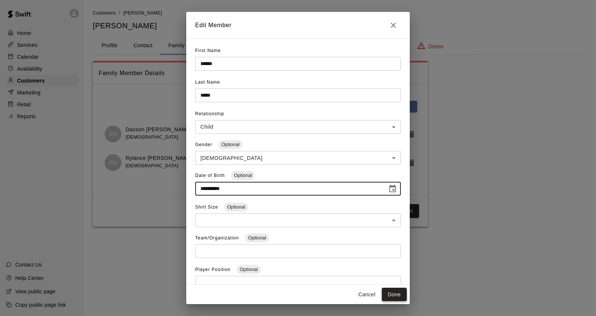 This screenshot has height=316, width=596. I want to click on span: Player Position, so click(213, 270).